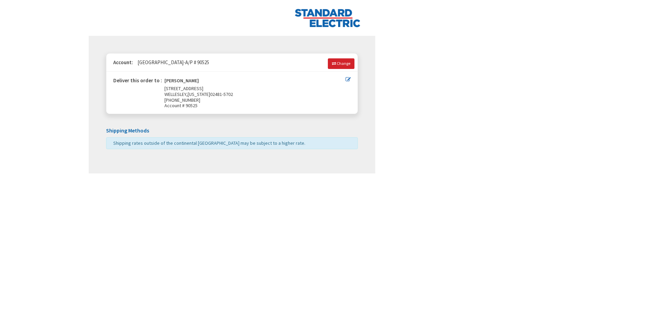 The image size is (655, 311). Describe the element at coordinates (343, 63) in the screenshot. I see `span: Change` at that location.